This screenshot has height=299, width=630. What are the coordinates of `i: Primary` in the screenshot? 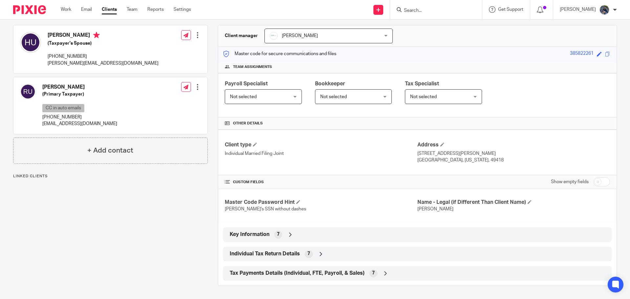 It's located at (97, 35).